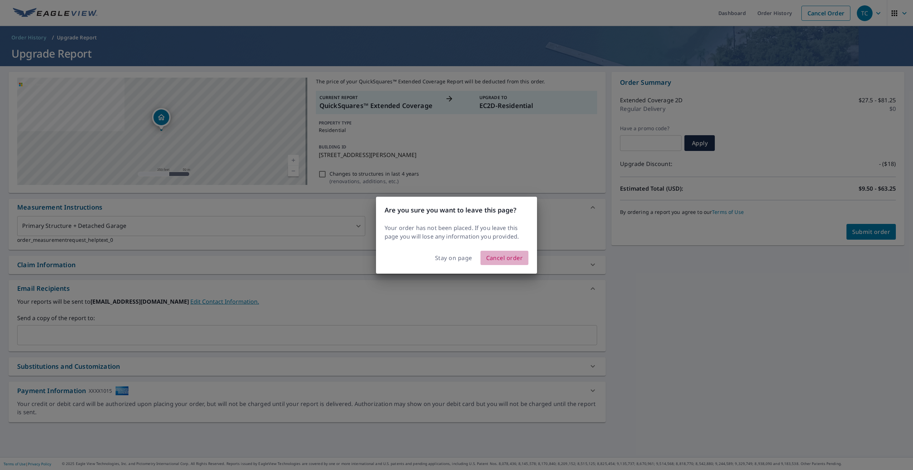 Image resolution: width=913 pixels, height=470 pixels. Describe the element at coordinates (456, 232) in the screenshot. I see `p: Your order has not been placed. If you leave this page you will lose any information you provided.` at that location.